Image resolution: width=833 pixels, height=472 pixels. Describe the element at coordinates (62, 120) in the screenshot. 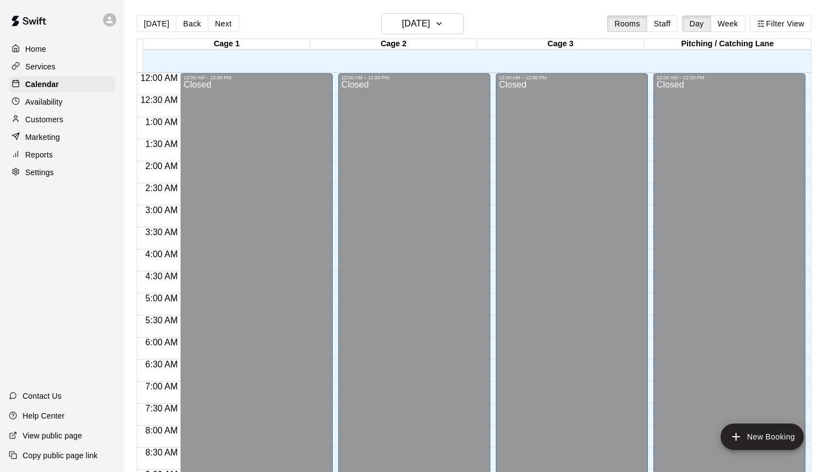

I see `div: Customers` at that location.